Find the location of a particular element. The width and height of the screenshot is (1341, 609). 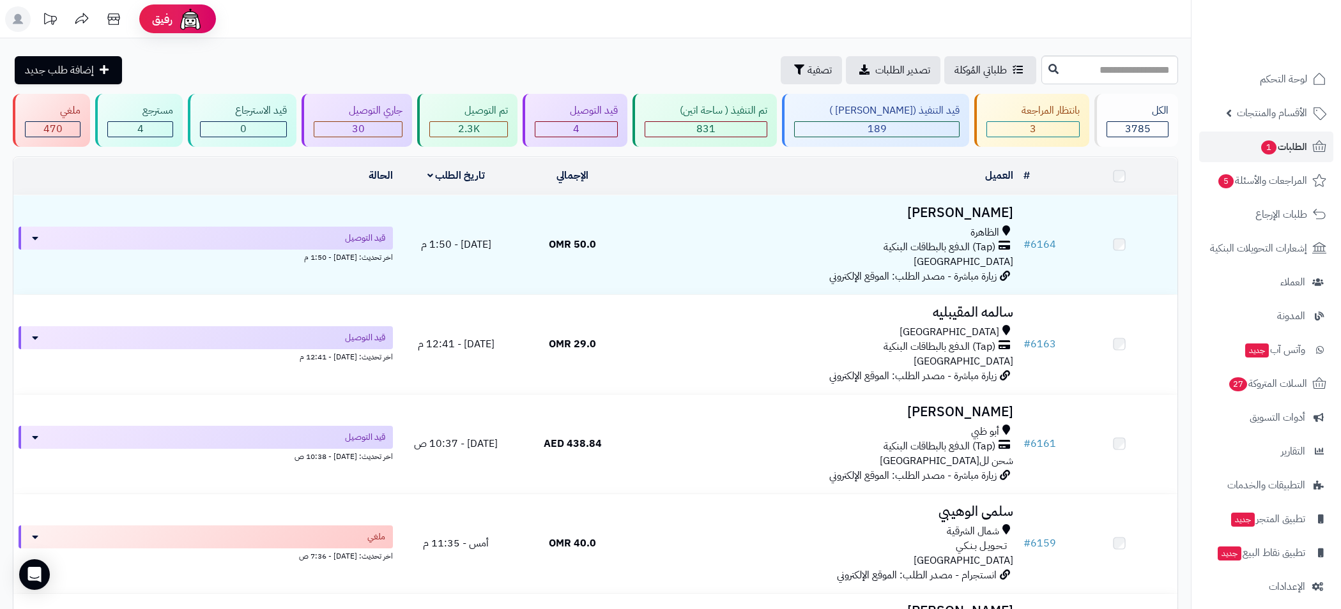

a: تحديثات المنصة is located at coordinates (50, 20).